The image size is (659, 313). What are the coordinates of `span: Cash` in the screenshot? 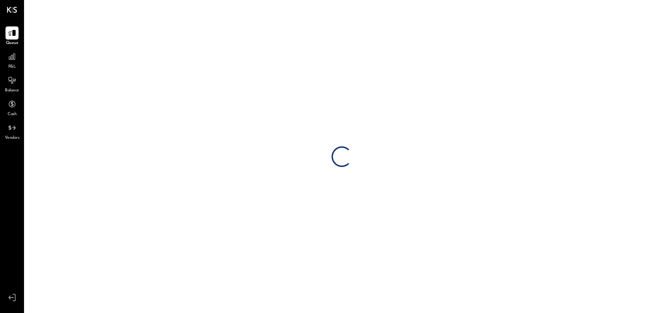 It's located at (12, 114).